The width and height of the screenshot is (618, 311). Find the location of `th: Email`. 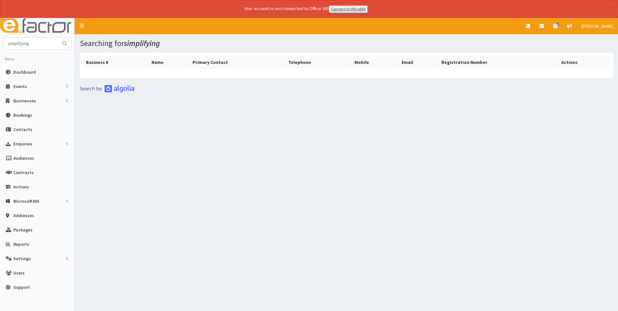

th: Email is located at coordinates (419, 62).